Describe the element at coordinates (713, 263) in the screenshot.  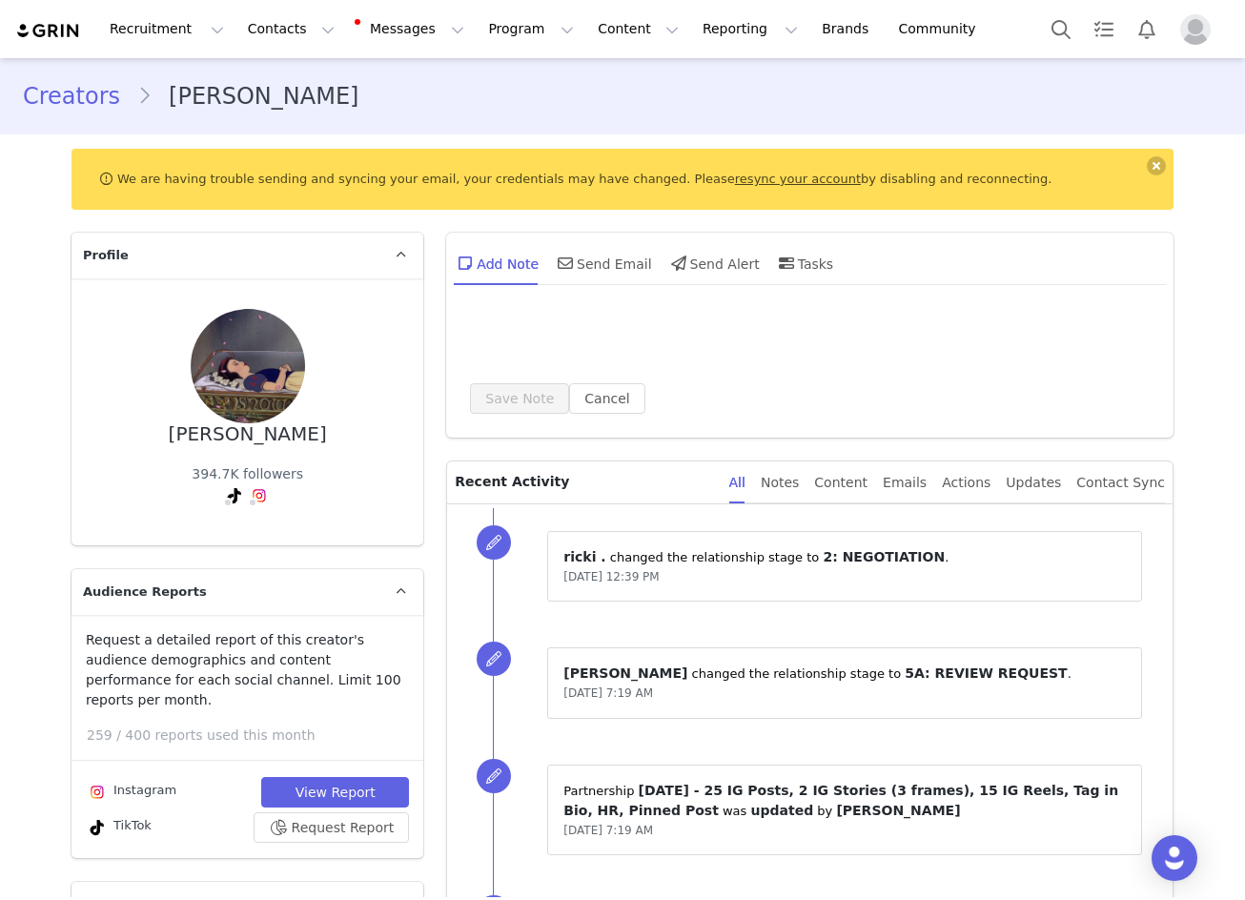
I see `div: Send Alert` at that location.